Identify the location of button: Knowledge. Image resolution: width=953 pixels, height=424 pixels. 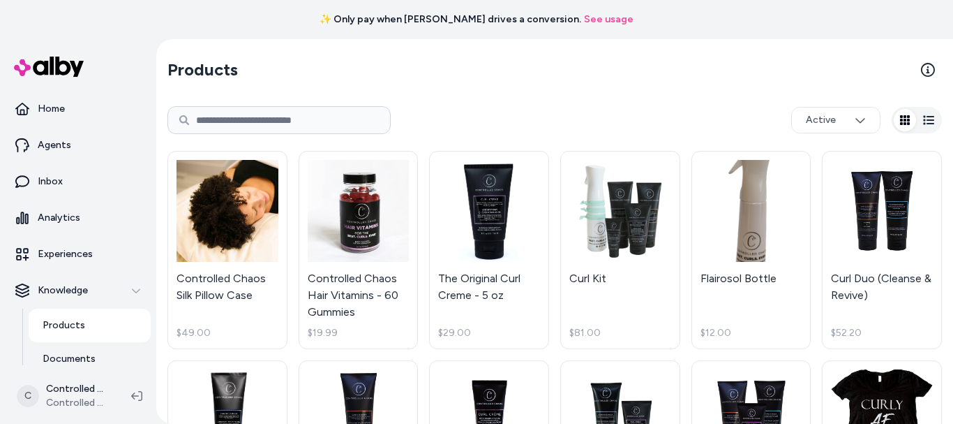
(78, 290).